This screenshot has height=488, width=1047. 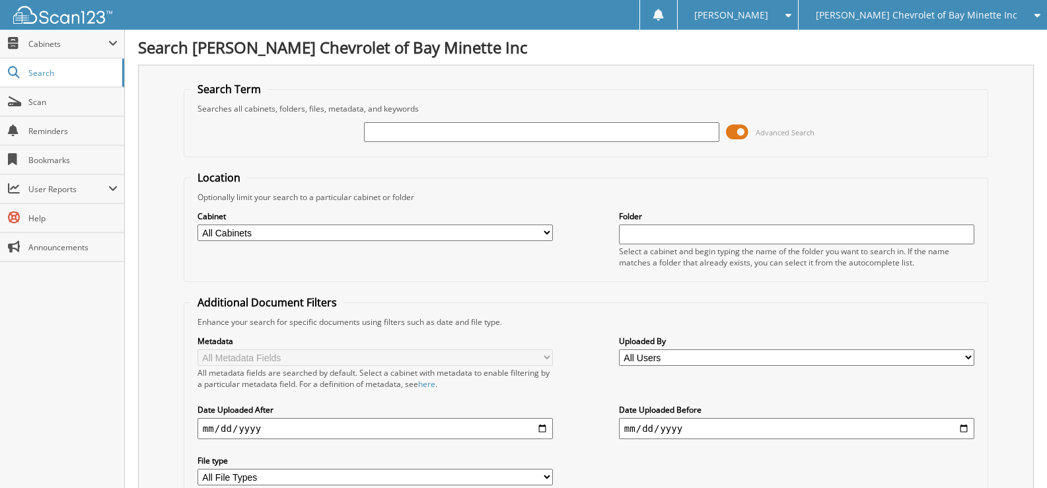 What do you see at coordinates (375, 216) in the screenshot?
I see `label: Cabinet` at bounding box center [375, 216].